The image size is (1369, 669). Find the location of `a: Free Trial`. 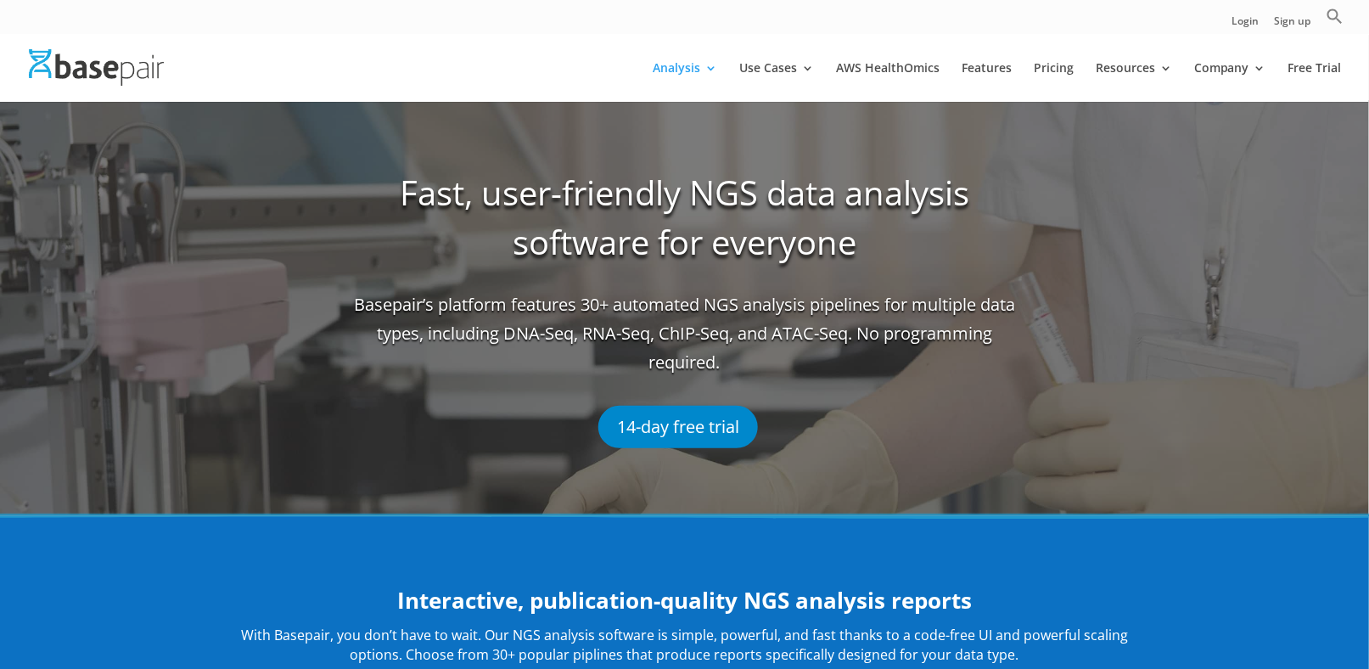

a: Free Trial is located at coordinates (1315, 81).